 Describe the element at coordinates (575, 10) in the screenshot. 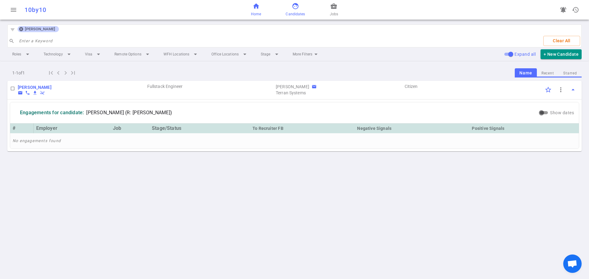

I see `span: history` at that location.